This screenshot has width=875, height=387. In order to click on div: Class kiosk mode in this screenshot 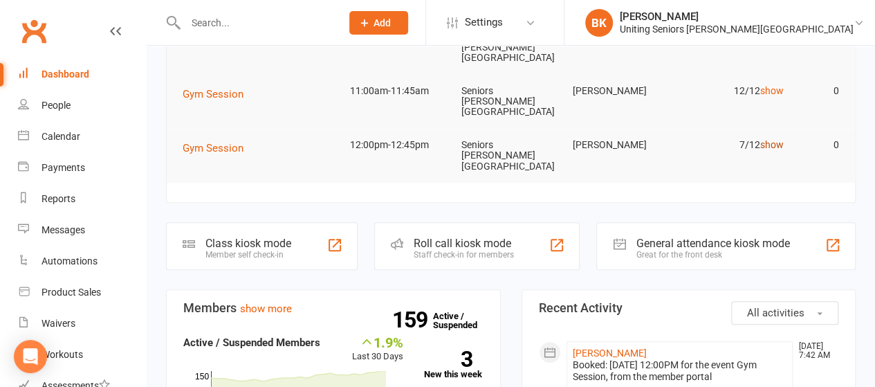, I will do `click(248, 243)`.